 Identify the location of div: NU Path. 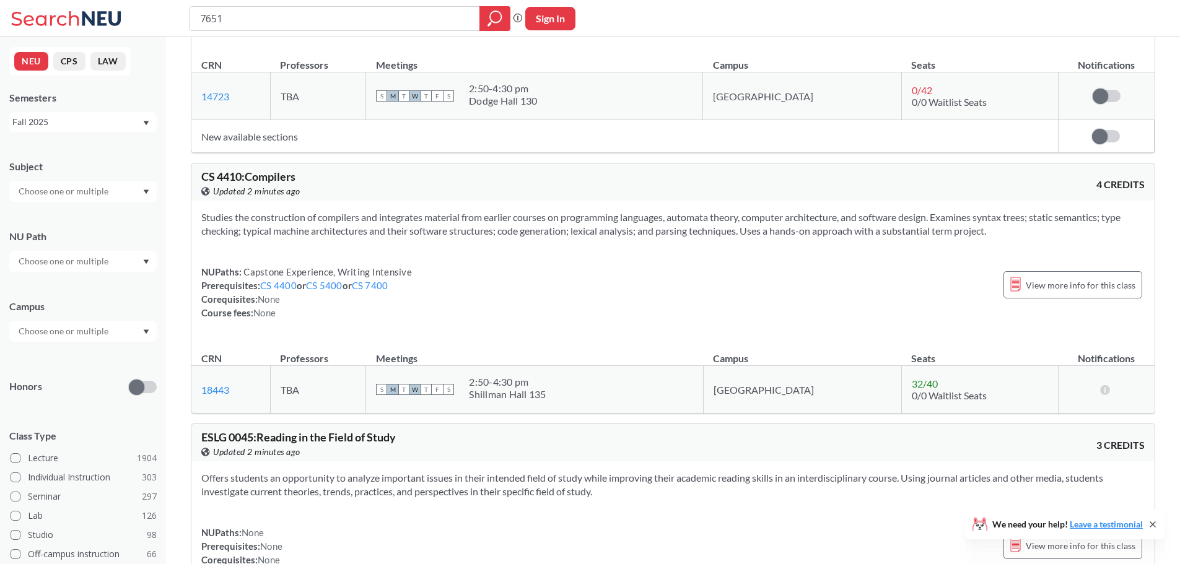
(83, 237).